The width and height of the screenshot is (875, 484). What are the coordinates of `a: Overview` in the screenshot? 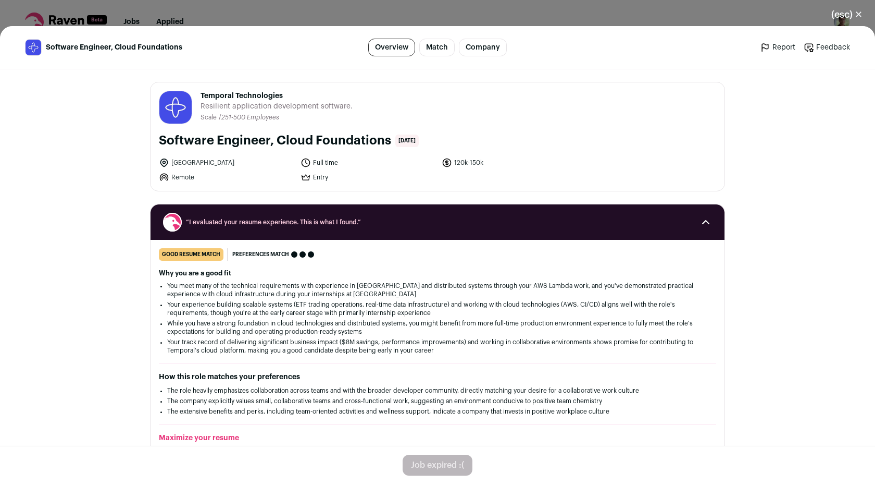 It's located at (392, 47).